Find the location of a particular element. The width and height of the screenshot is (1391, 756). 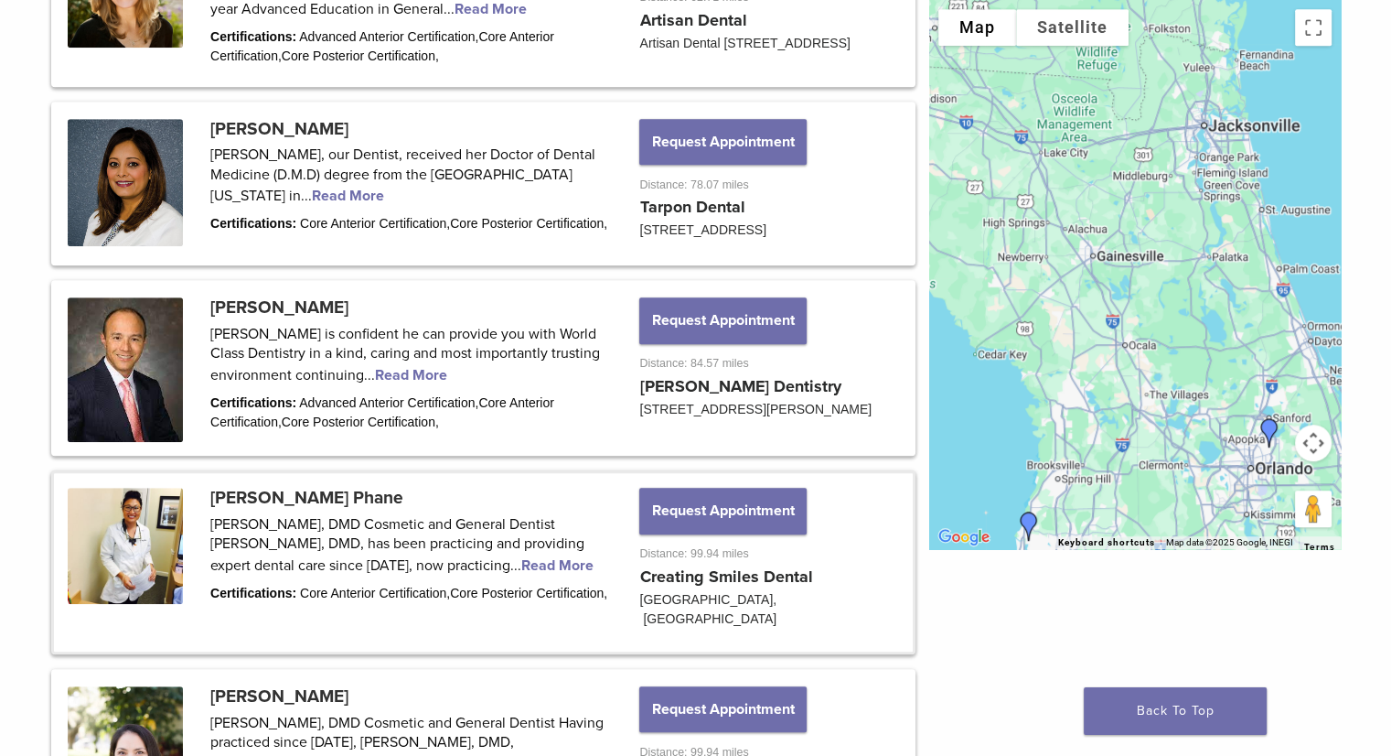

button: Show satellite imagery is located at coordinates (1072, 27).